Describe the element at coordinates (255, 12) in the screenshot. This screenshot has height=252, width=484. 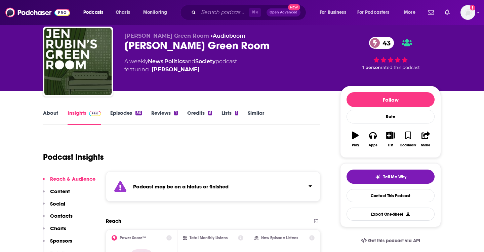
I see `span: ⌘ K` at that location.